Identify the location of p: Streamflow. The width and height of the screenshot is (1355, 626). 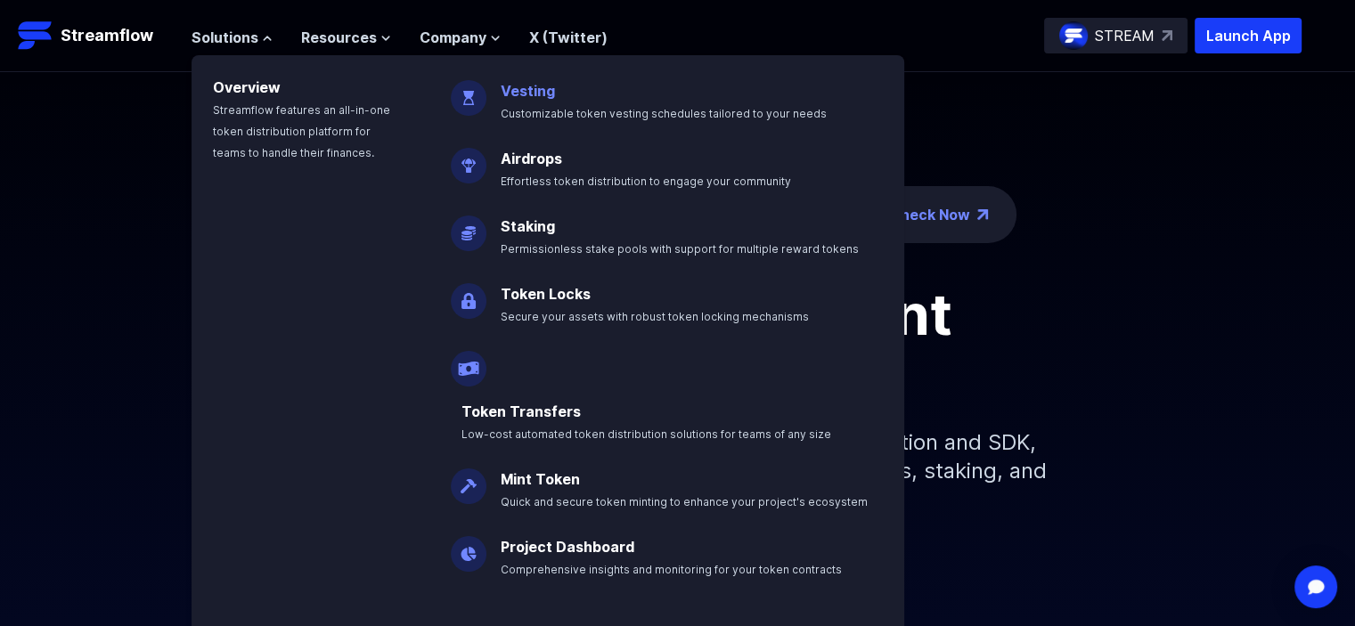
(107, 36).